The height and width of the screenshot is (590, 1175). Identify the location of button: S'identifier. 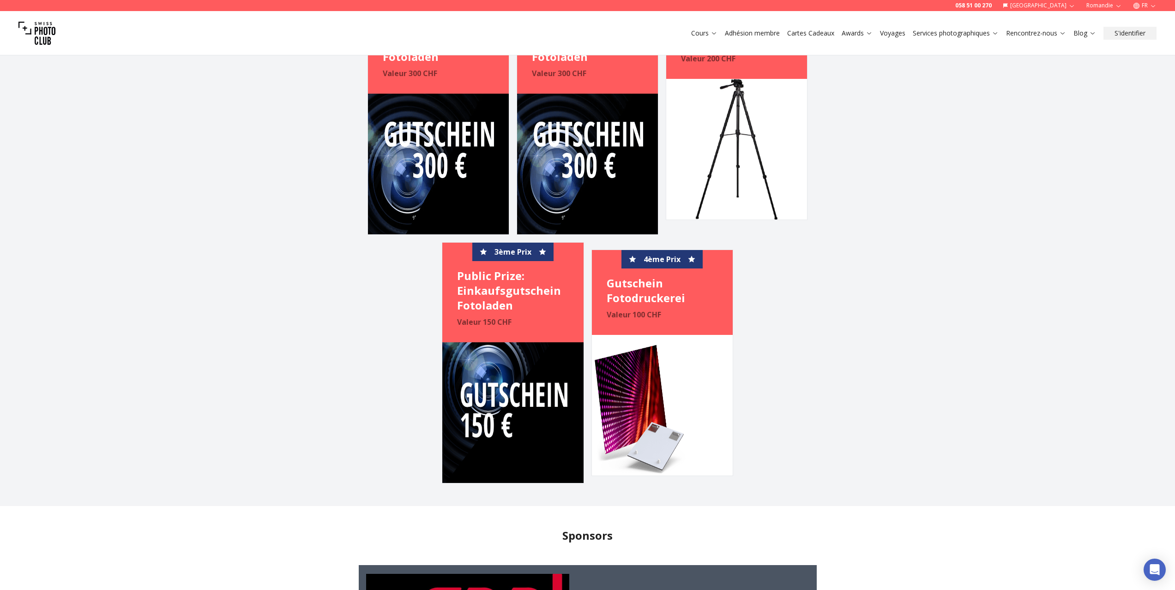
(1129, 33).